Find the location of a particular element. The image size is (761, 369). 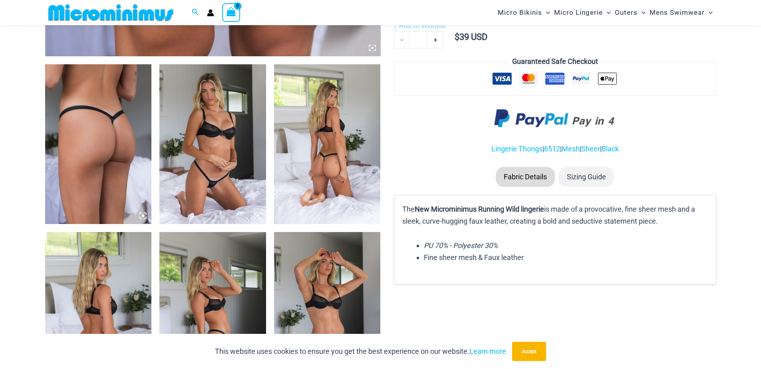

a: View Shopping Cart, empty is located at coordinates (231, 12).